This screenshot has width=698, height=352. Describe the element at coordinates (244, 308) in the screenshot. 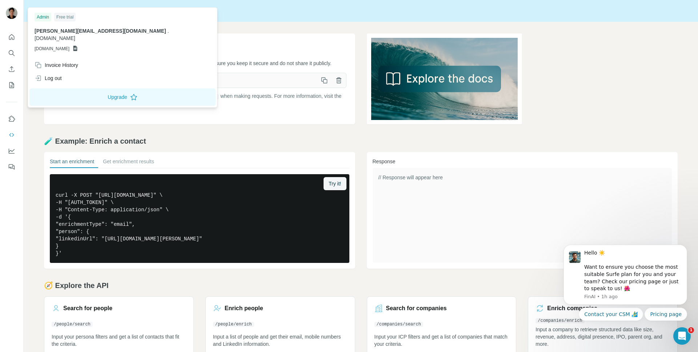

I see `h3: Enrich people` at that location.